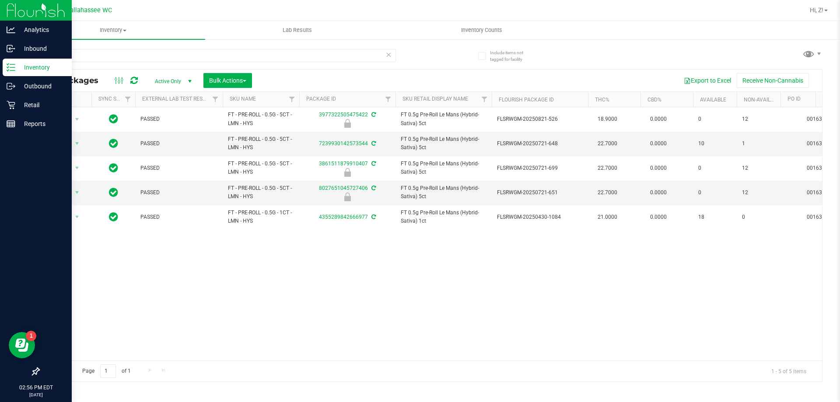  What do you see at coordinates (482, 30) in the screenshot?
I see `span: Inventory Counts` at bounding box center [482, 30].